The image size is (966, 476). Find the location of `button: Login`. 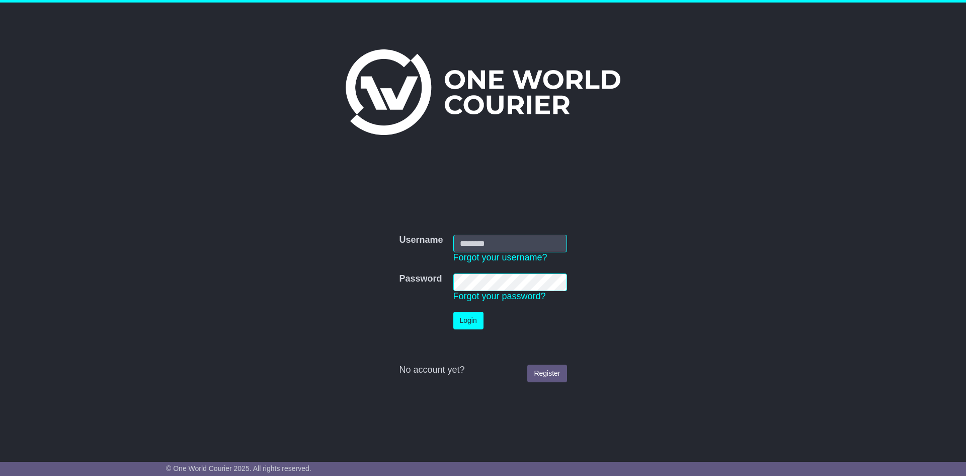

button: Login is located at coordinates (469, 320).